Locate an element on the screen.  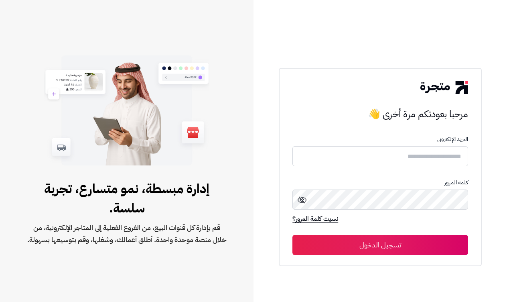
p: البريد الإلكترونى is located at coordinates (381, 139).